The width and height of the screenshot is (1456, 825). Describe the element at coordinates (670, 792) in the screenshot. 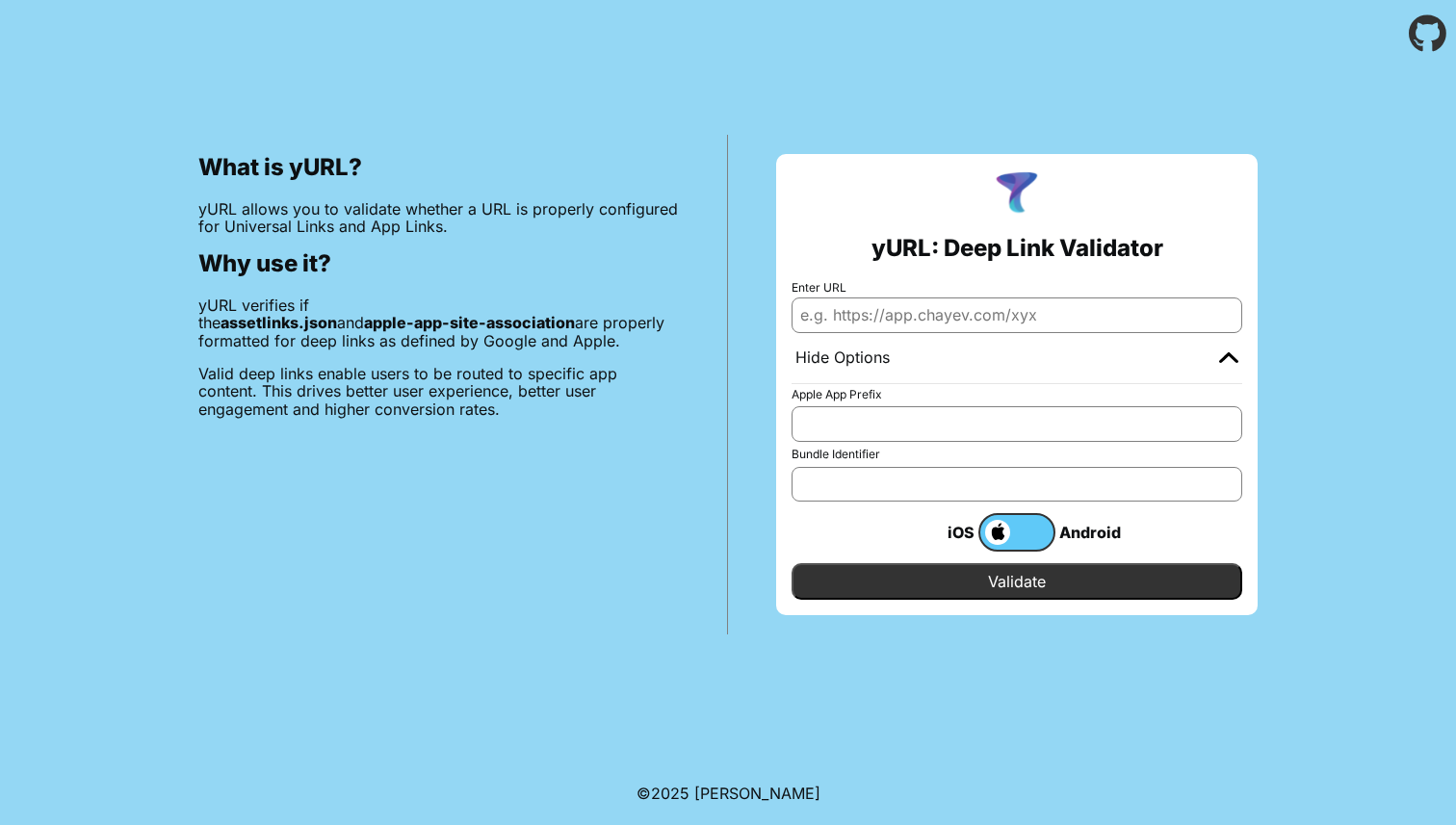

I see `span: 2025` at that location.